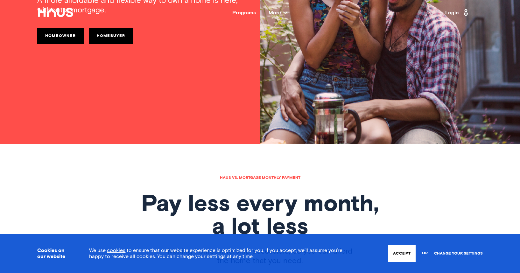 Image resolution: width=520 pixels, height=273 pixels. Describe the element at coordinates (244, 13) in the screenshot. I see `a: Programs` at that location.